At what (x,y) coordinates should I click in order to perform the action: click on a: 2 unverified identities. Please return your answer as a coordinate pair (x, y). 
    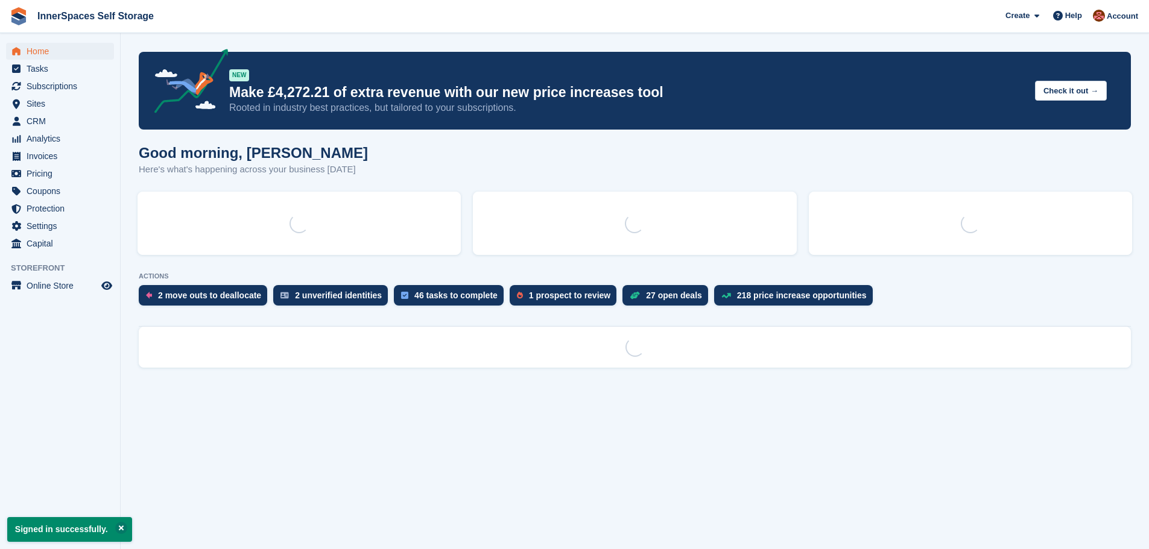
    Looking at the image, I should click on (333, 298).